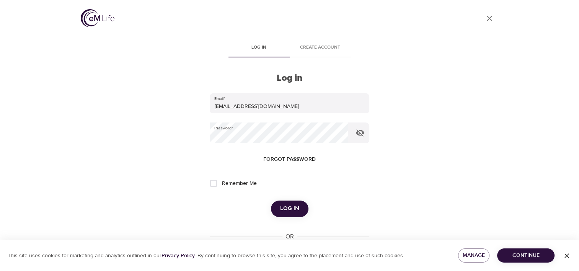  I want to click on div: disabled tabs example, so click(289, 48).